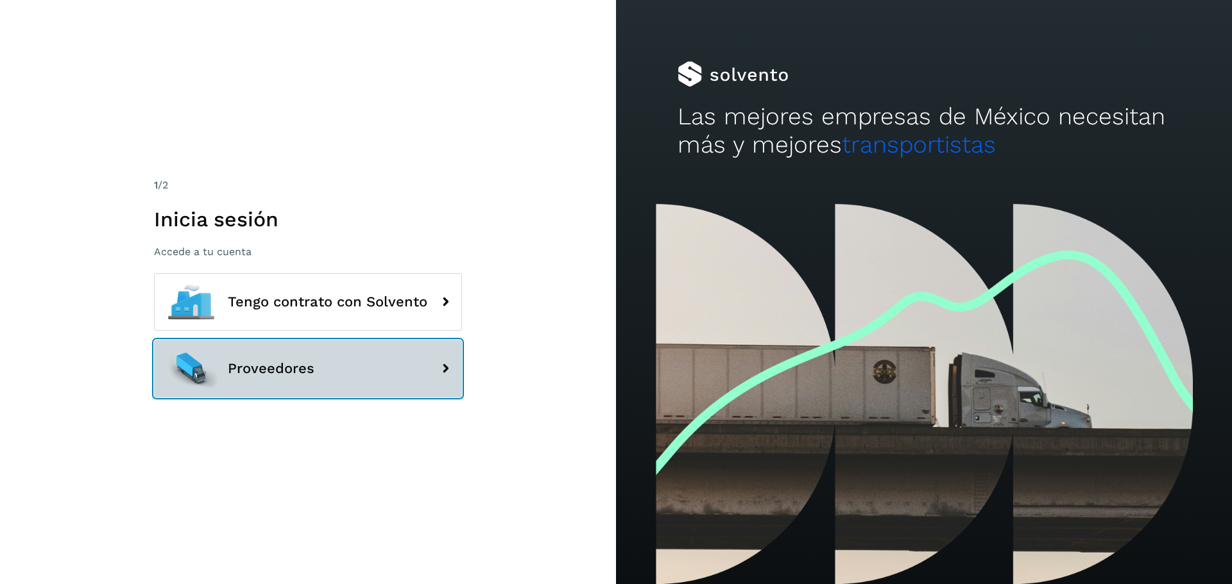 This screenshot has height=584, width=1232. I want to click on span: transportistas, so click(919, 144).